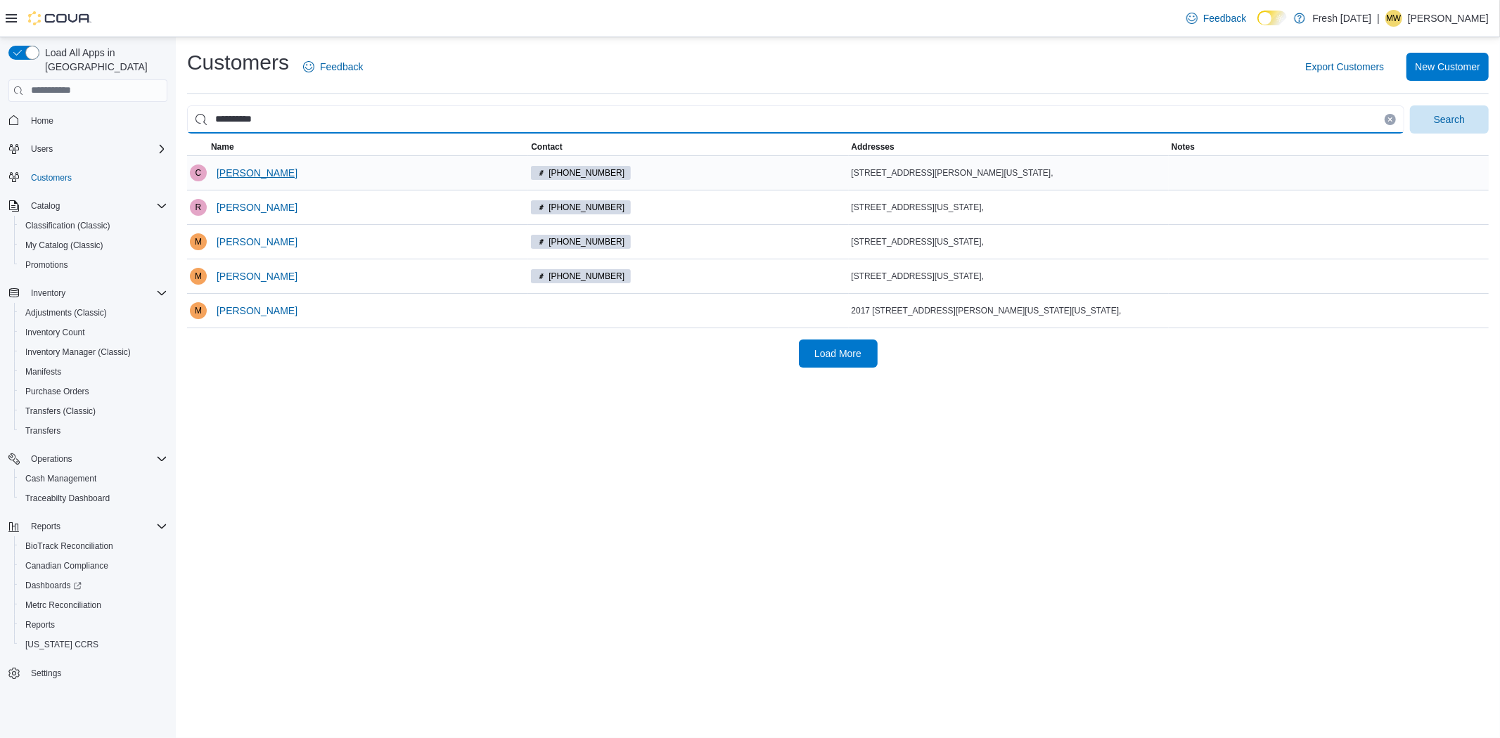  What do you see at coordinates (78, 352) in the screenshot?
I see `a: Inventory Manager (Classic)` at bounding box center [78, 352].